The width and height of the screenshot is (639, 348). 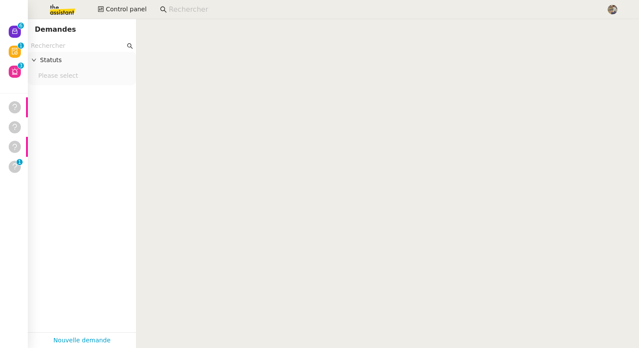 What do you see at coordinates (86, 60) in the screenshot?
I see `span: Statuts` at bounding box center [86, 60].